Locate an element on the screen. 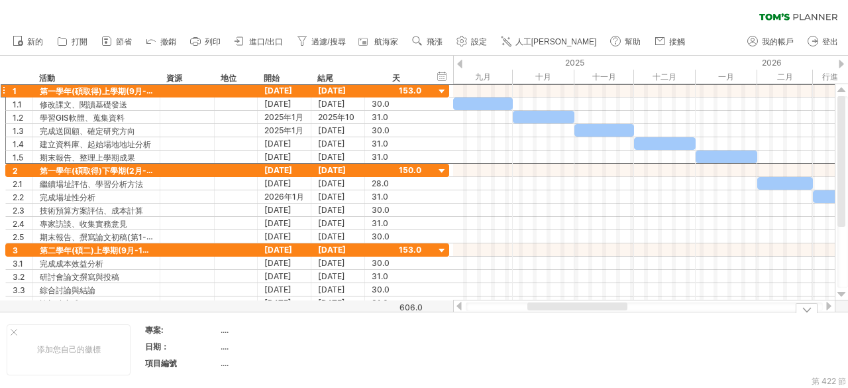  font: 28.0 is located at coordinates (380, 183).